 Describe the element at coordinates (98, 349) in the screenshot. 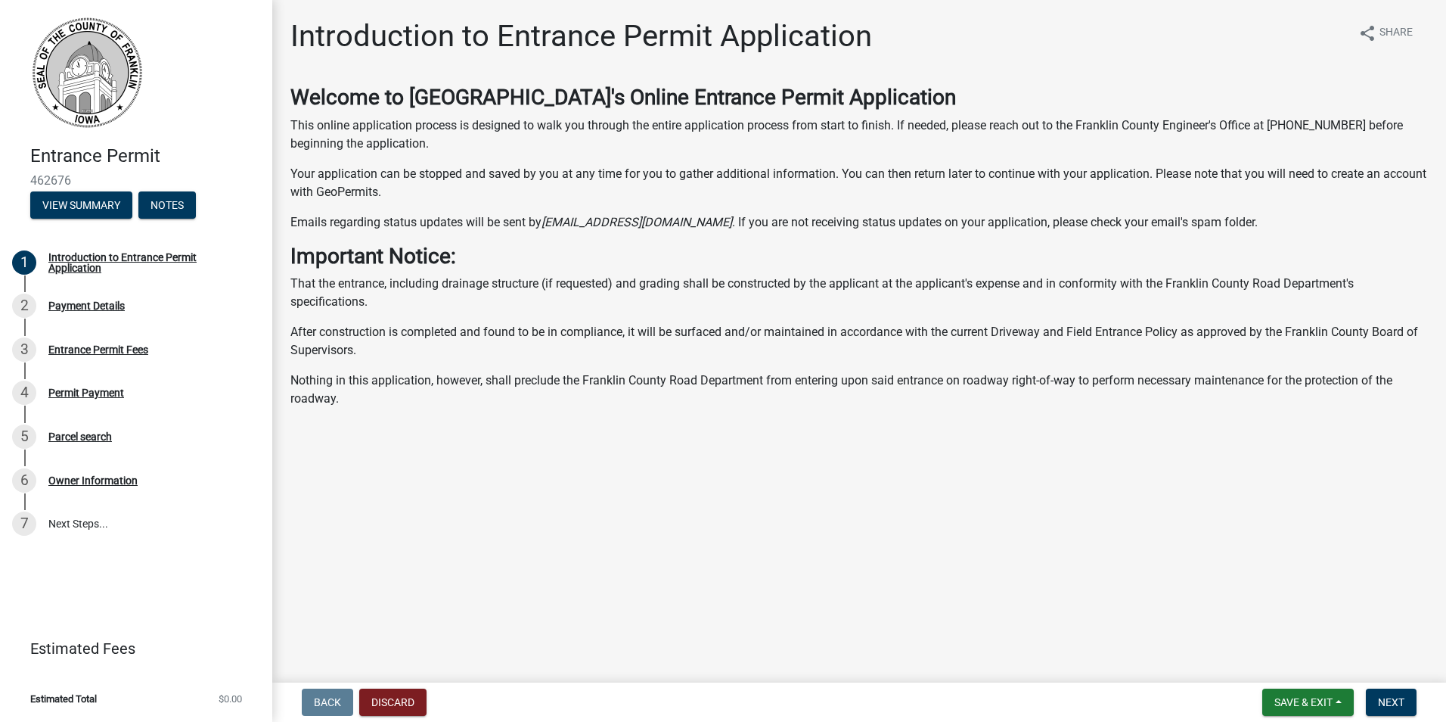

I see `div: Entrance Permit Fees` at that location.